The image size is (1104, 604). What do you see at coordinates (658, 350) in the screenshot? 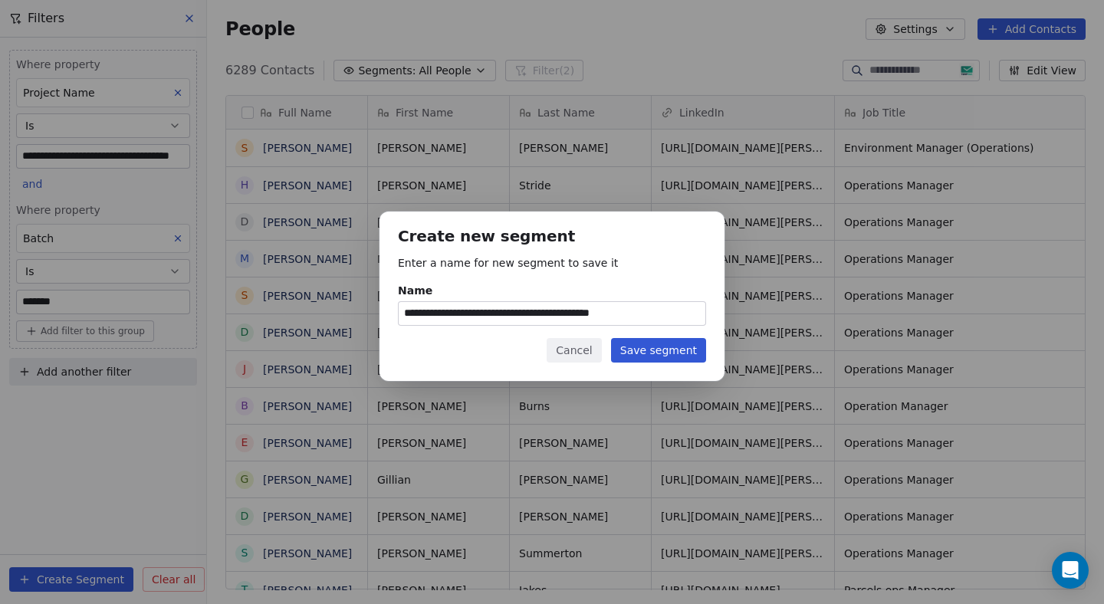
I see `button: Save segment` at bounding box center [658, 350].